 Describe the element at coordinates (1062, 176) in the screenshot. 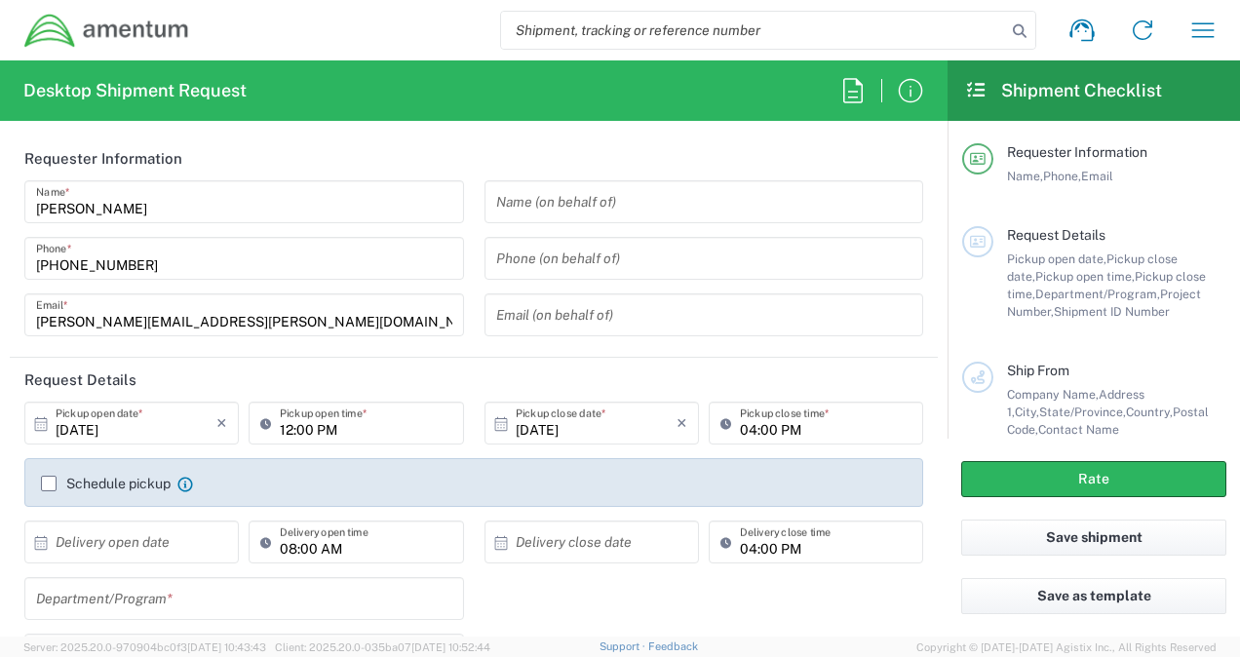

I see `span: Phone,` at that location.